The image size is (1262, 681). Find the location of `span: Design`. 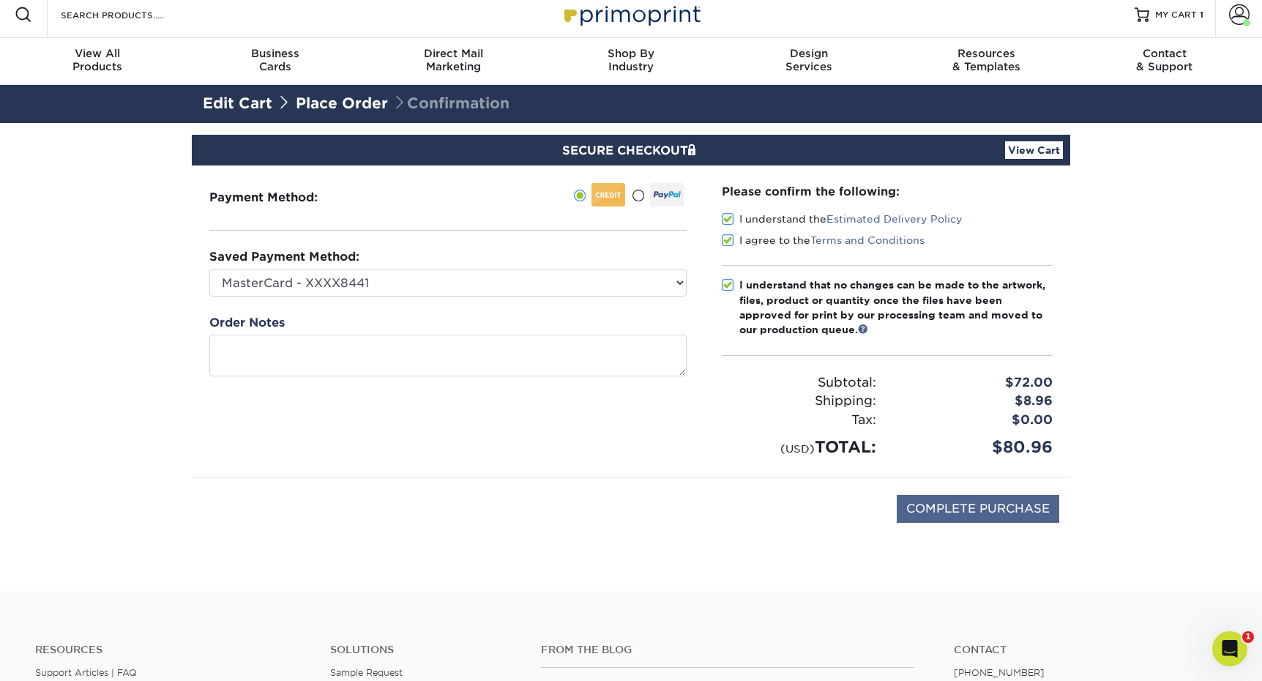

span: Design is located at coordinates (808, 53).